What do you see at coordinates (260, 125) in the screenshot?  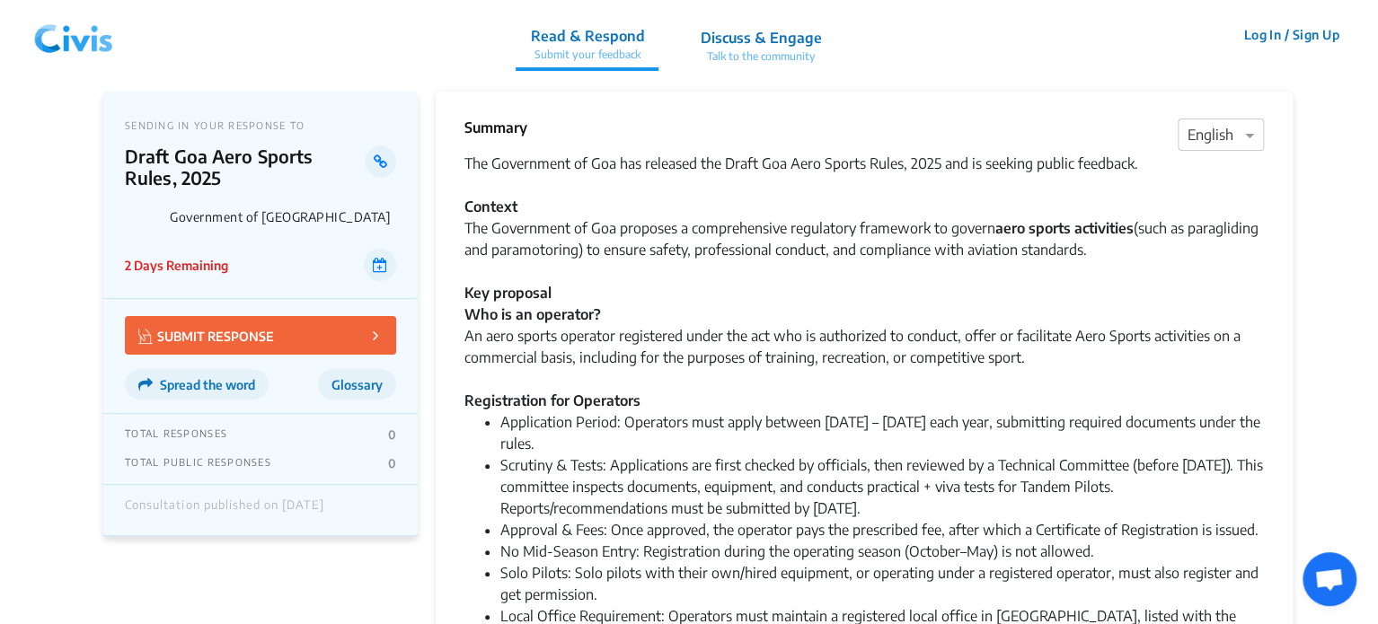 I see `p: SENDING IN YOUR RESPONSE TO` at bounding box center [260, 125].